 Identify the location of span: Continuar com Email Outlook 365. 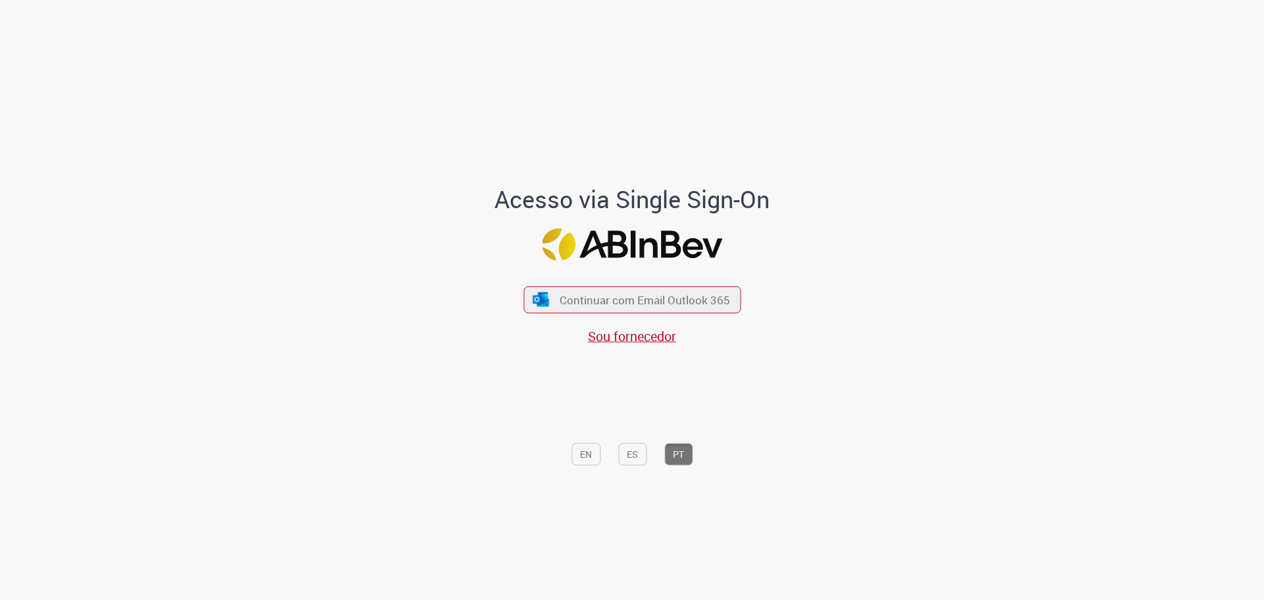
(645, 300).